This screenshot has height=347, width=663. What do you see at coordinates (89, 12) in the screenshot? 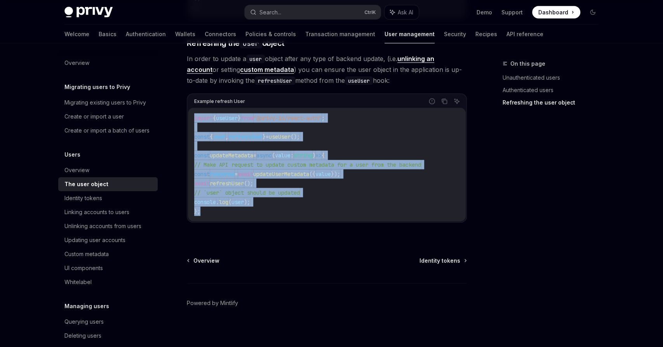
I see `img: dark logo` at bounding box center [89, 12].